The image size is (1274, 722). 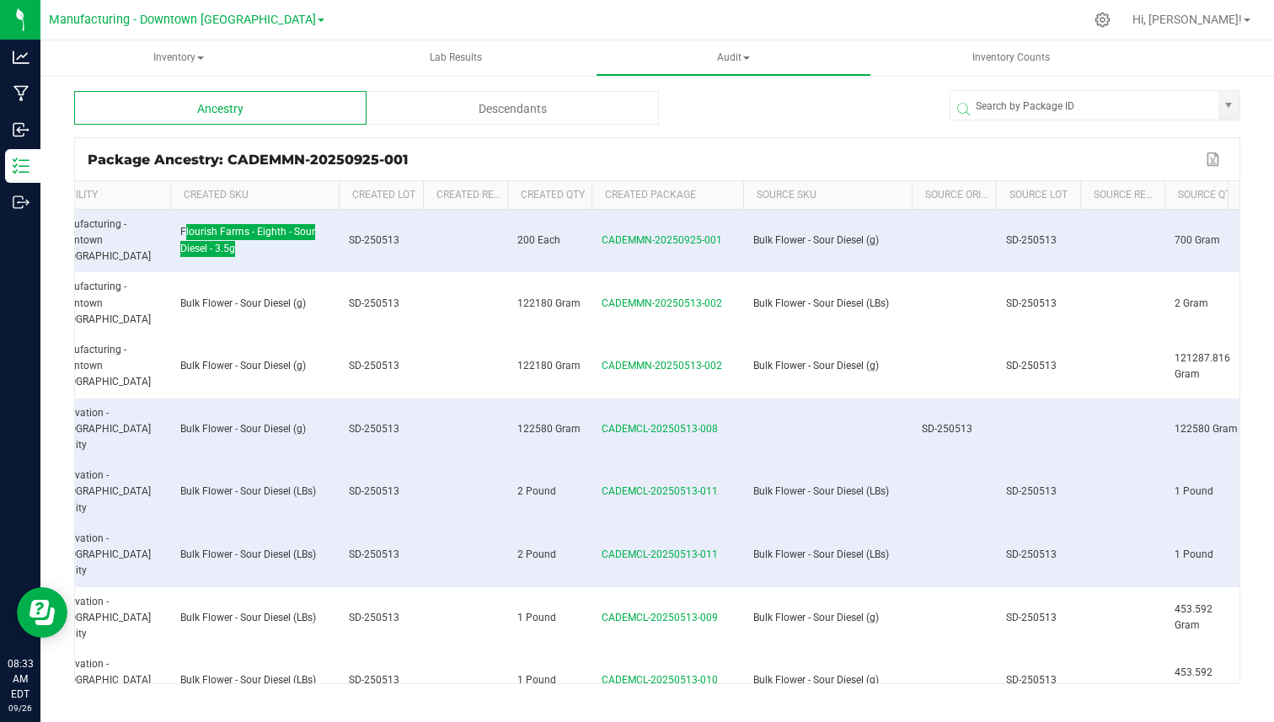 What do you see at coordinates (660, 680) in the screenshot?
I see `span: CADEMCL-20250513-010` at bounding box center [660, 680].